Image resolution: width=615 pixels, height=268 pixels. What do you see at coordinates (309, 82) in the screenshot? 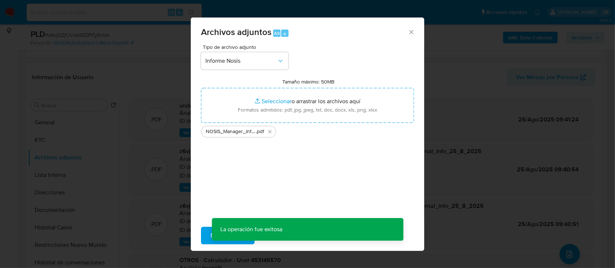
I see `label: Tamaño máximo: 50MB` at bounding box center [309, 82].